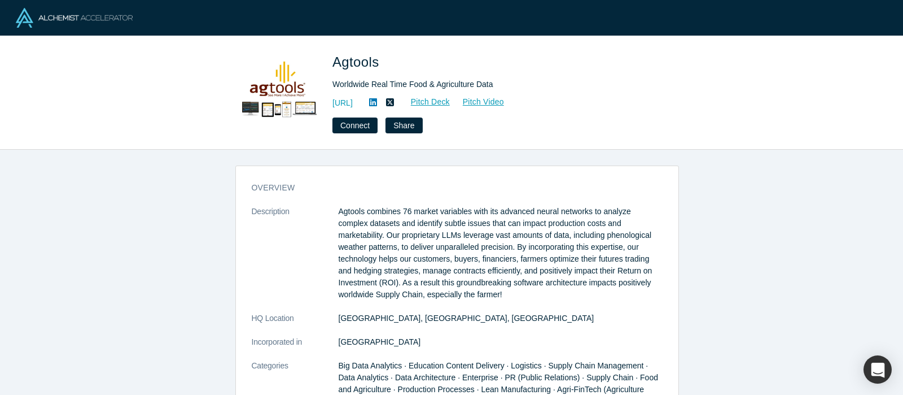  What do you see at coordinates (277, 91) in the screenshot?
I see `img: Agtools's Logo` at bounding box center [277, 91].